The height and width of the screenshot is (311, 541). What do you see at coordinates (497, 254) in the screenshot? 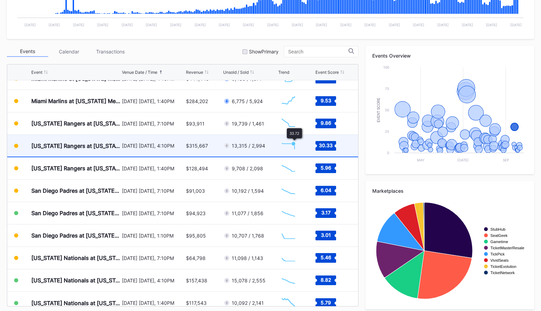
I see `text: TickPick` at bounding box center [497, 254].